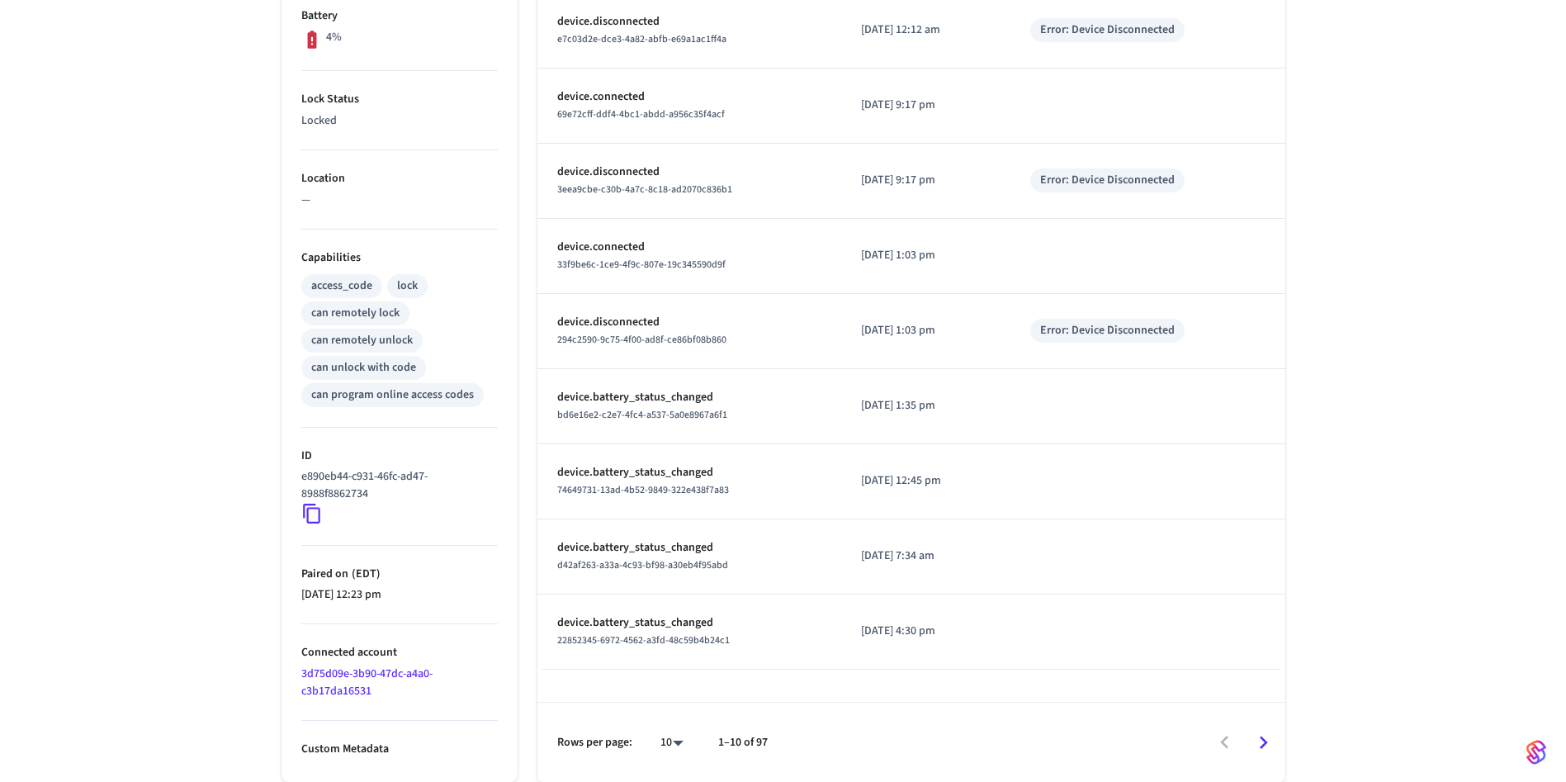 This screenshot has width=1566, height=782. Describe the element at coordinates (1263, 742) in the screenshot. I see `button: Go to next page` at that location.